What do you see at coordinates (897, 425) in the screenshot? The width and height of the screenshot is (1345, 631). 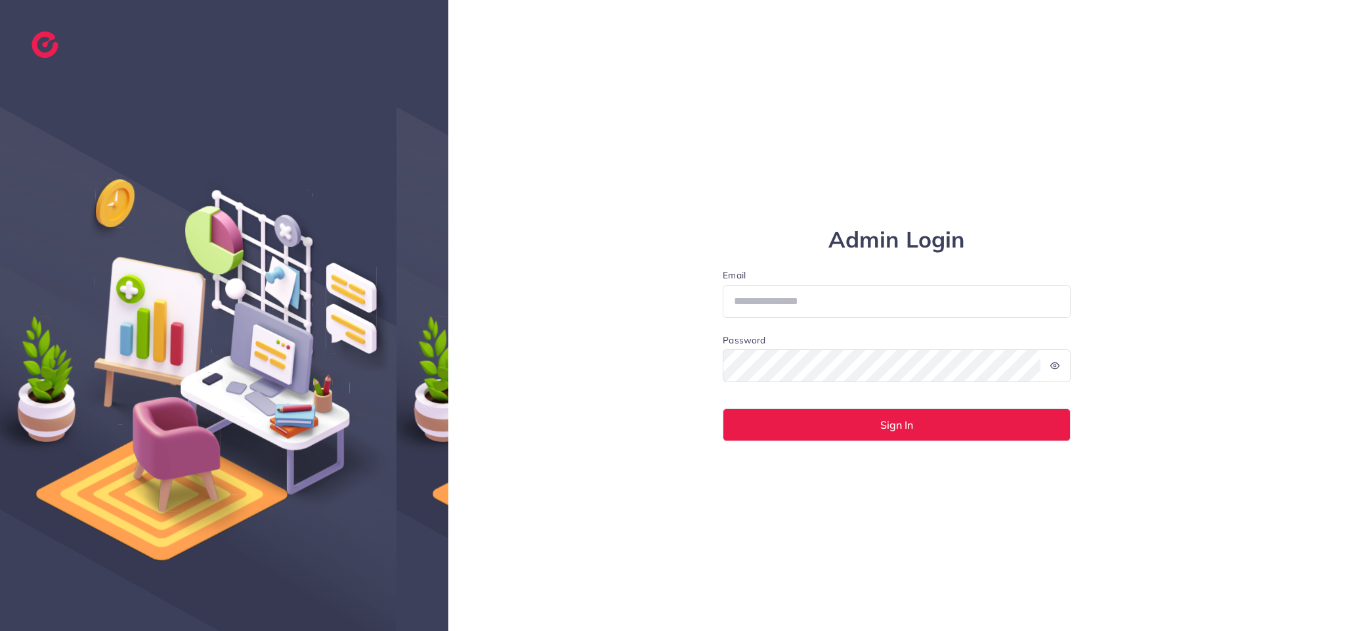 I see `span: Sign In` at bounding box center [897, 425].